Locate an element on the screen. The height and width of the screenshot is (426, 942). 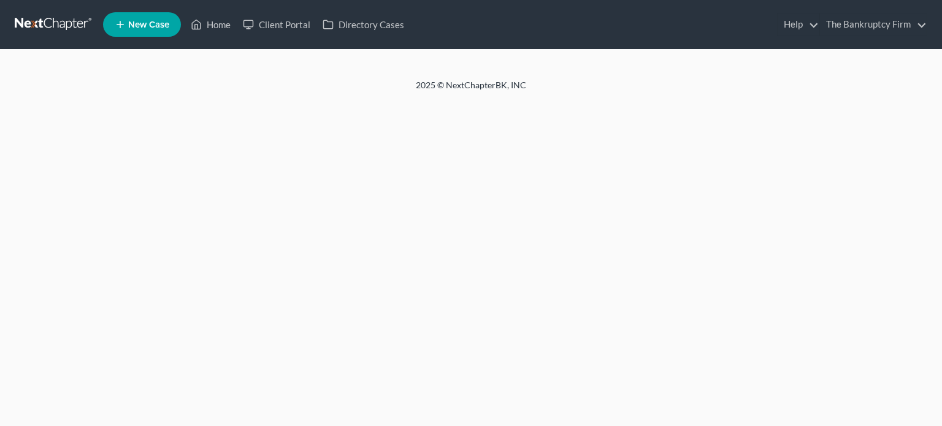
a: The Bankruptcy Firm is located at coordinates (873, 25).